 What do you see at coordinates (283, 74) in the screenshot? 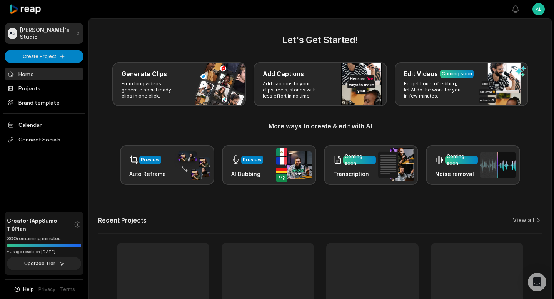
I see `h3: Add Captions` at bounding box center [283, 74].